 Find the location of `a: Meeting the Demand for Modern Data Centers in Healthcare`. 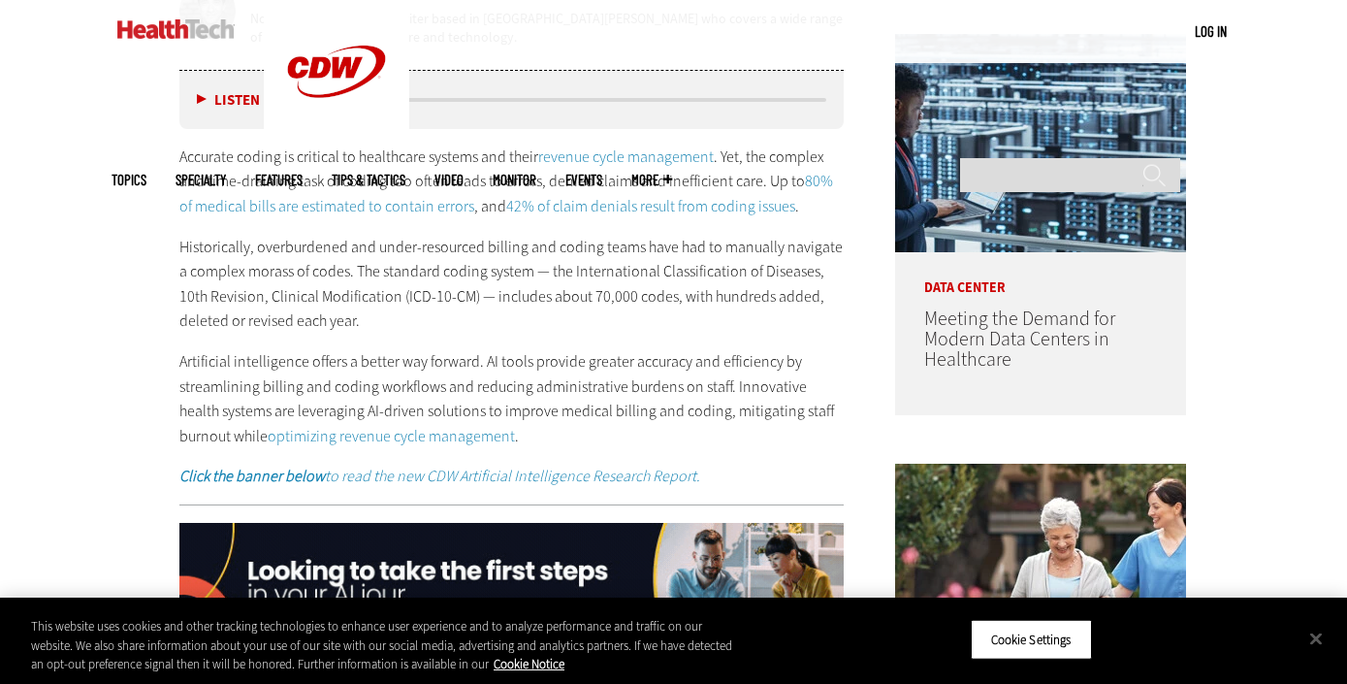

a: Meeting the Demand for Modern Data Centers in Healthcare is located at coordinates (1020, 339).